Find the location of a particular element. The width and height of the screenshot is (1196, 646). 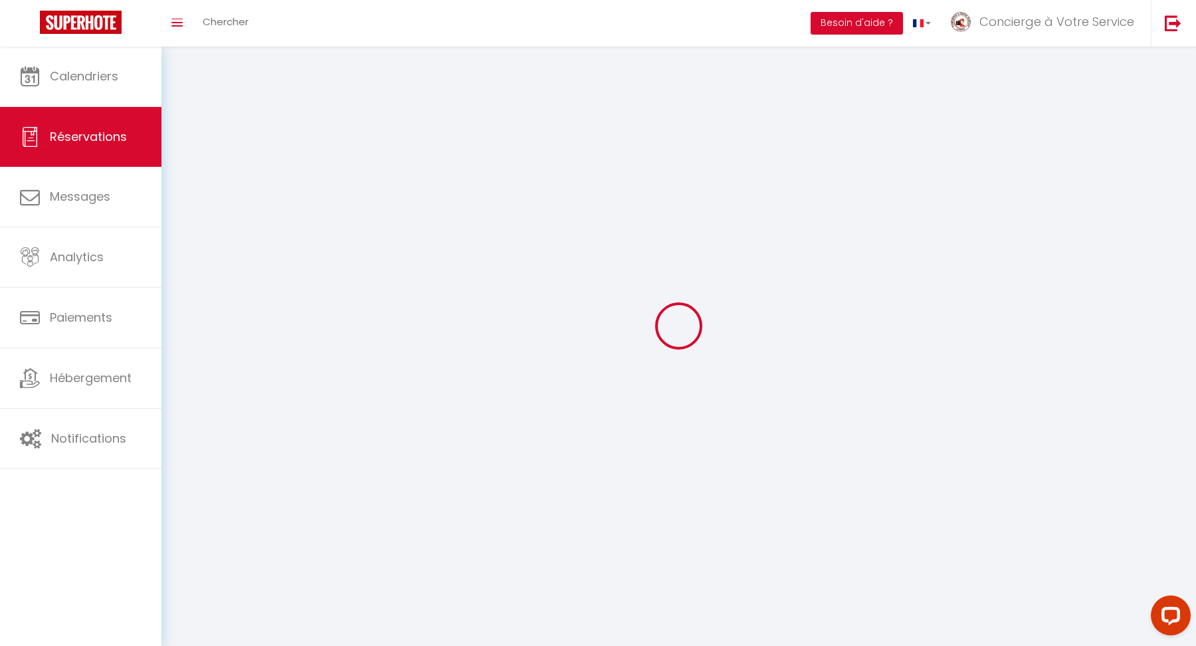

span: Calendriers is located at coordinates (84, 76).